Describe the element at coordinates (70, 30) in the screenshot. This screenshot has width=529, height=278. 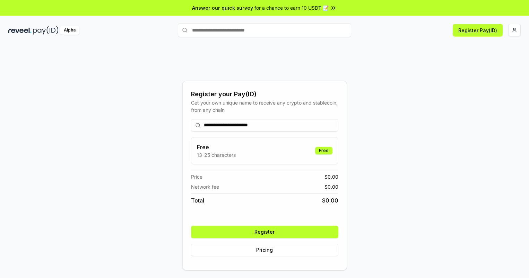
I see `div: Alpha` at that location.